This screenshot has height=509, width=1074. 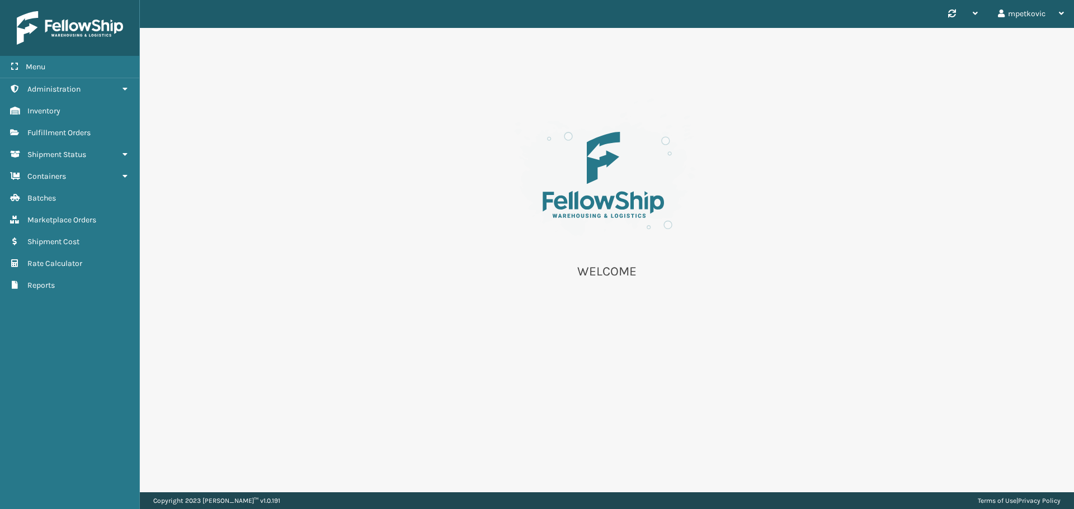 I want to click on span: Shipment Cost, so click(x=53, y=242).